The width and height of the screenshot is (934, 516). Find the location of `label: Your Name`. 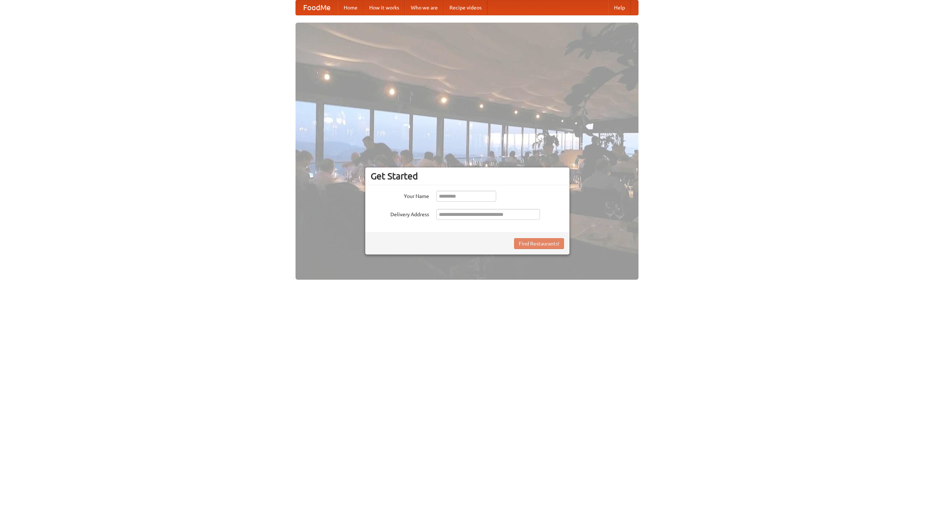

label: Your Name is located at coordinates (400, 195).